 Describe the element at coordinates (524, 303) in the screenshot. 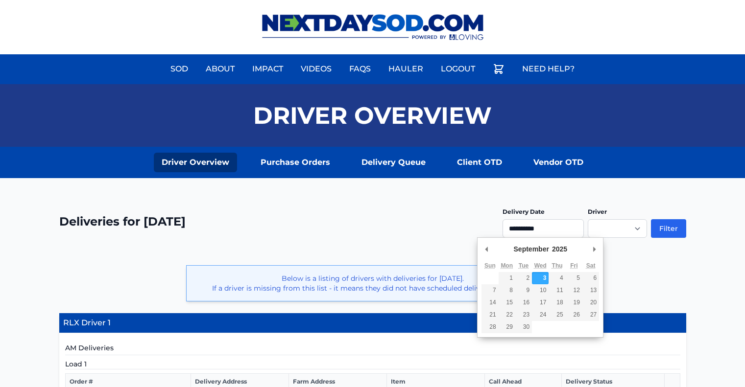

I see `button: 16` at that location.